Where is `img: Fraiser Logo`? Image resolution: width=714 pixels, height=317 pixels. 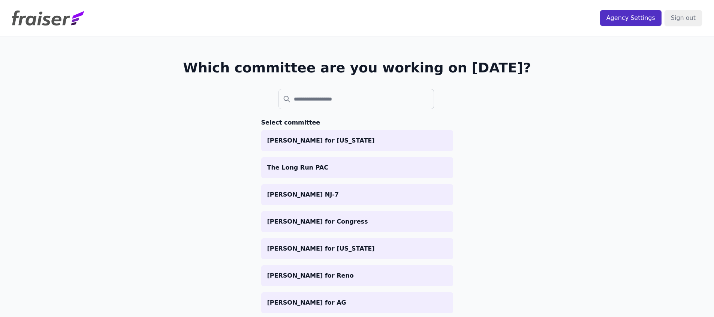
img: Fraiser Logo is located at coordinates (48, 18).